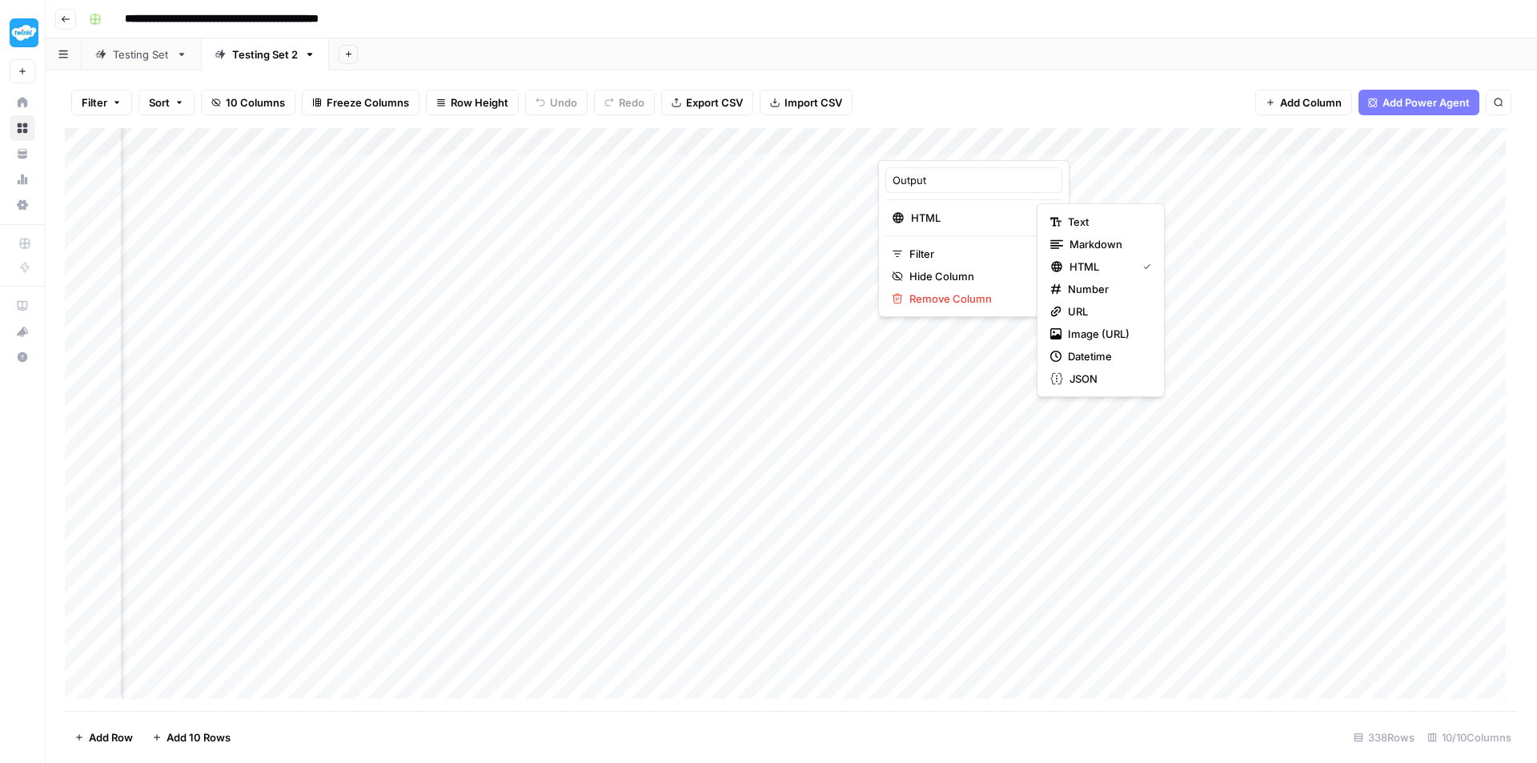 Image resolution: width=1537 pixels, height=763 pixels. Describe the element at coordinates (1106, 356) in the screenshot. I see `span: Datetime` at that location.